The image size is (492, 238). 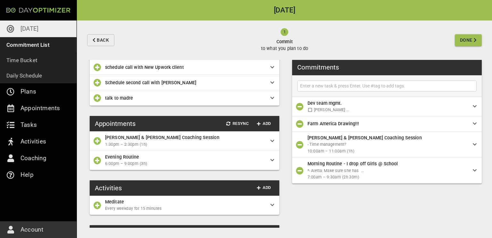 I want to click on p: Account, so click(x=32, y=230).